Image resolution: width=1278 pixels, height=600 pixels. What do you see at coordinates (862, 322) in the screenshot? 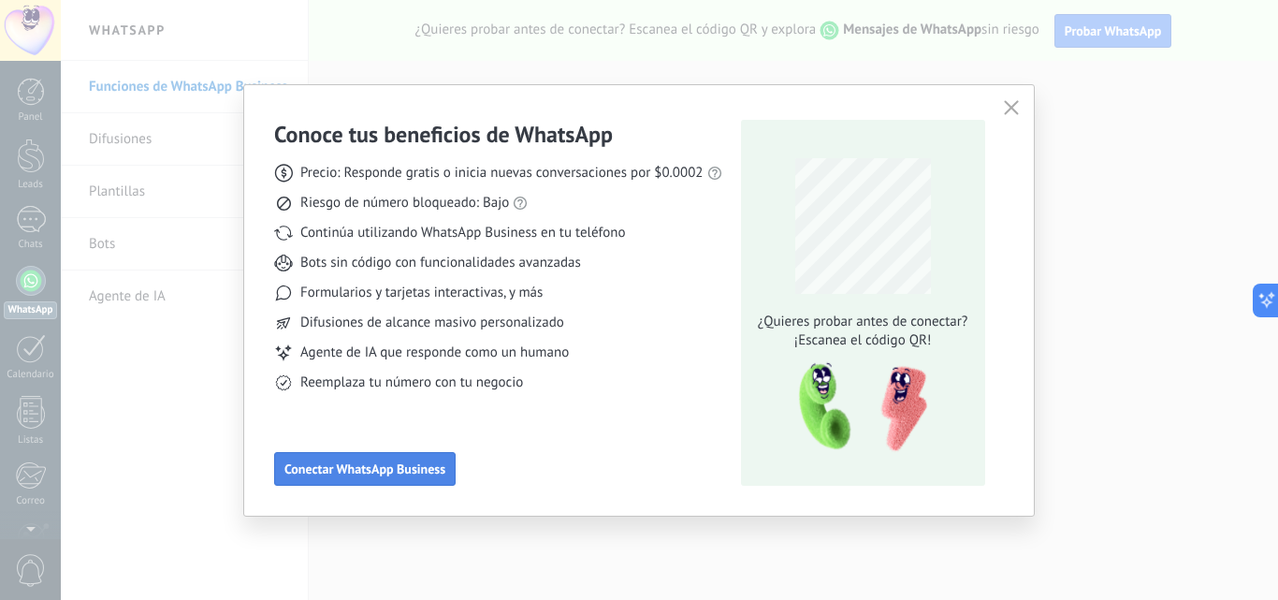
I see `span: ¿Quieres probar antes de conectar?` at bounding box center [862, 322].